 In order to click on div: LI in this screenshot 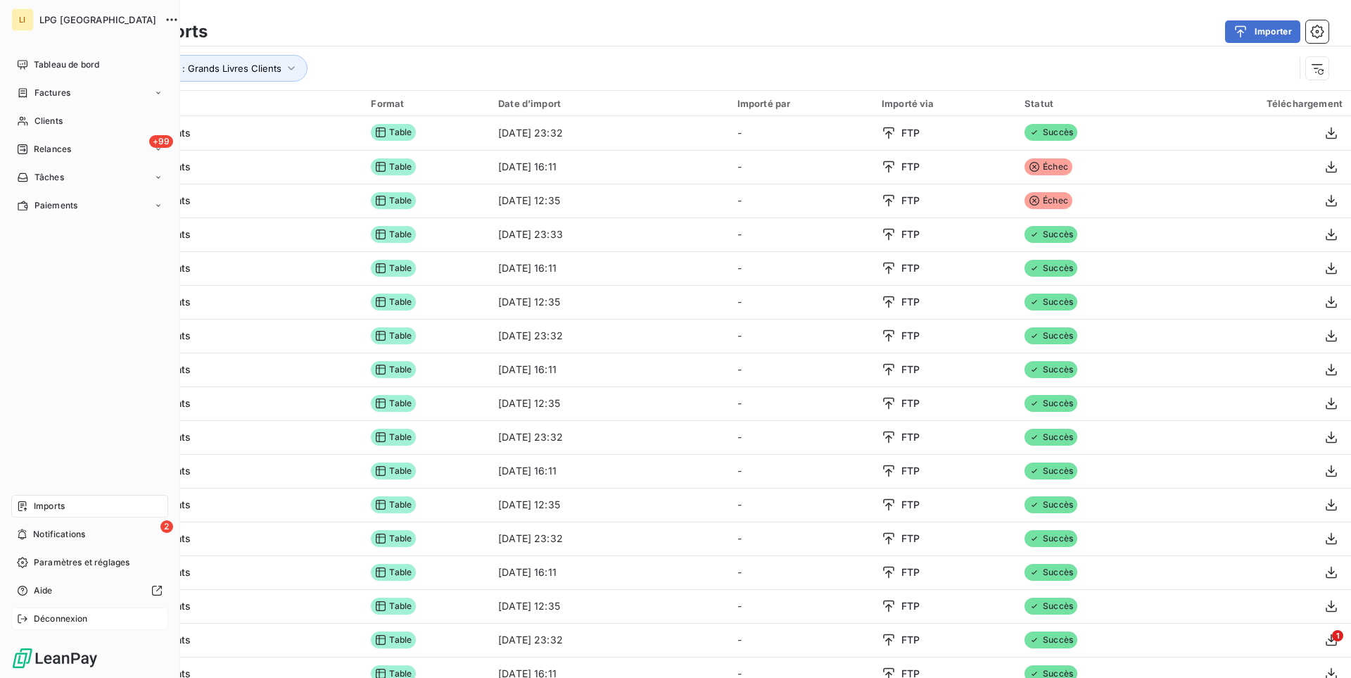, I will do `click(23, 20)`.